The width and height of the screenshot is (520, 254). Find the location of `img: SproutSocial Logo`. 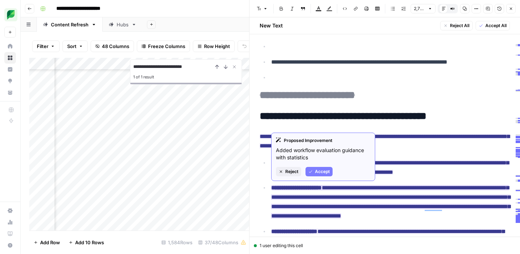

img: SproutSocial Logo is located at coordinates (11, 15).